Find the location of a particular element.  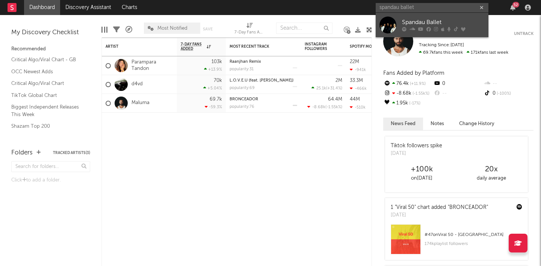

a: Maluma is located at coordinates (140, 103).